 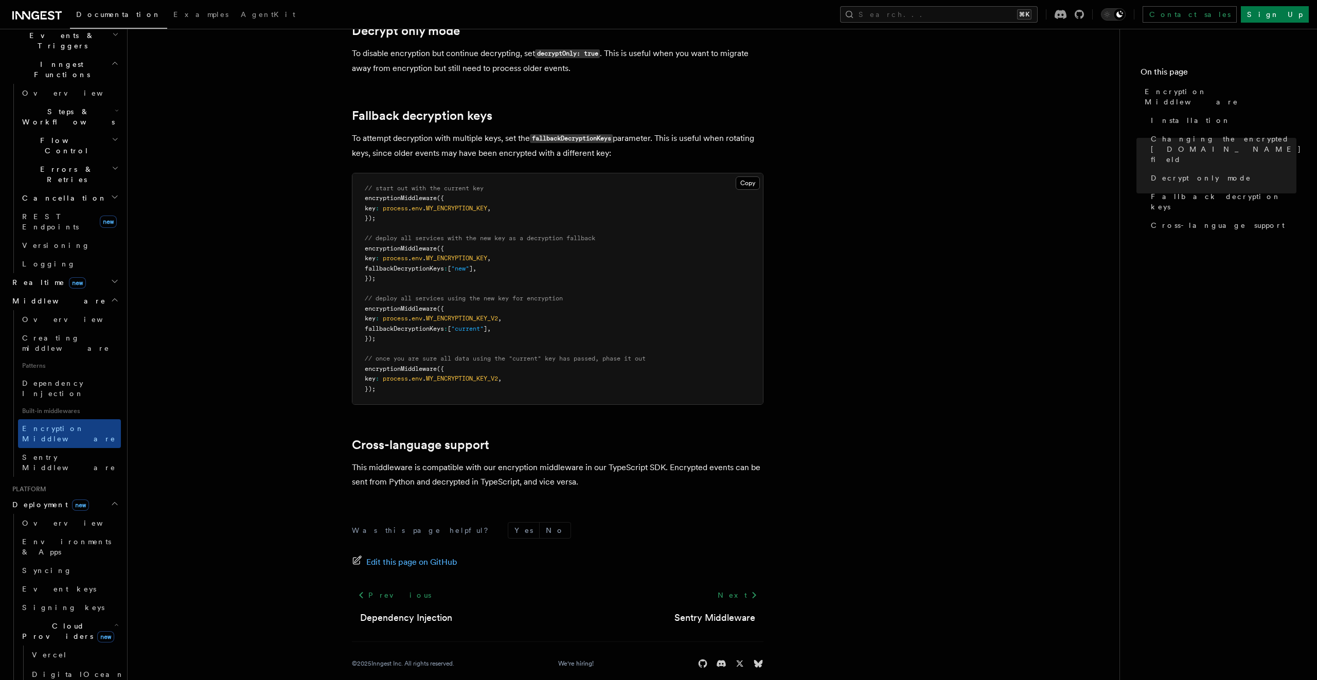 What do you see at coordinates (64, 394) in the screenshot?
I see `div: Middleware` at bounding box center [64, 394].